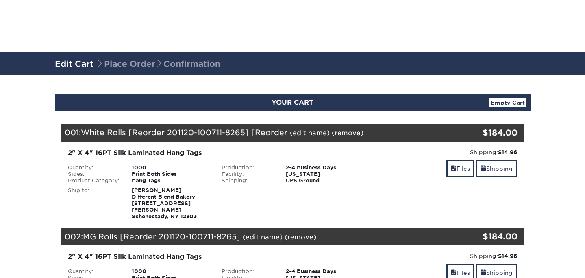 The width and height of the screenshot is (585, 278). I want to click on div: UPS Ground, so click(324, 180).